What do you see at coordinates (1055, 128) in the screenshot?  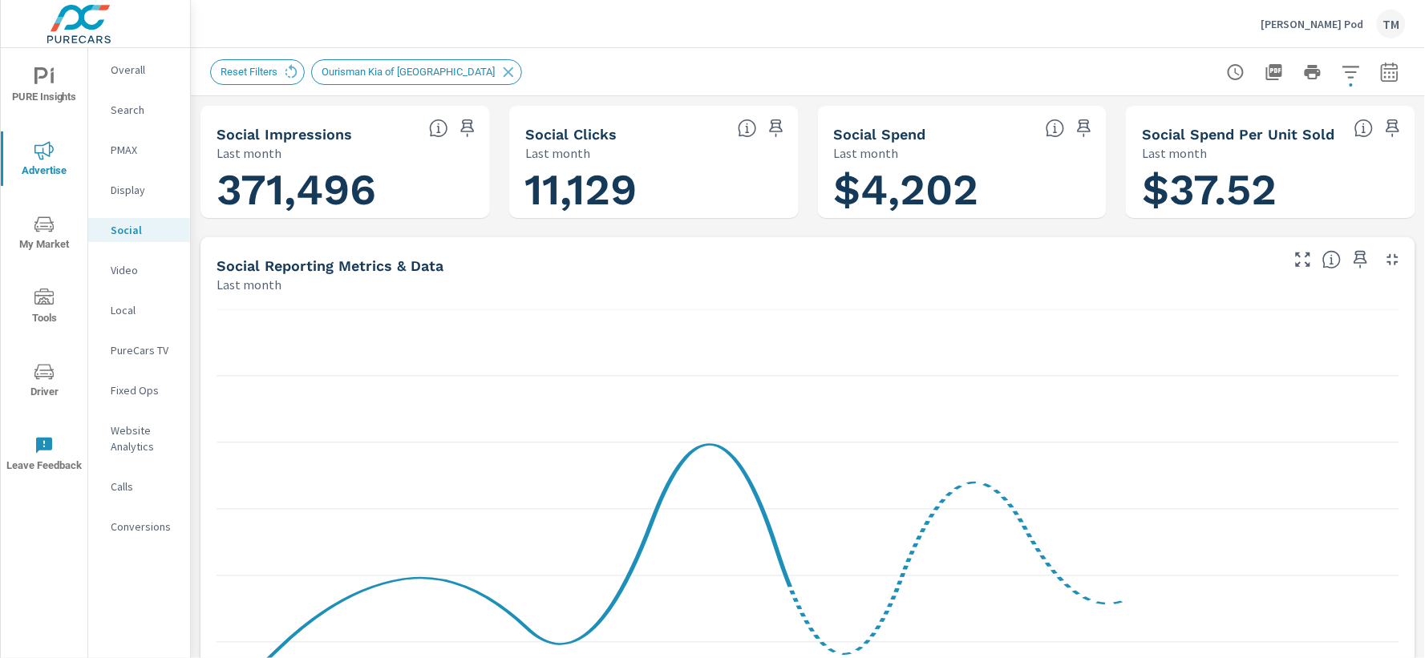 I see `span: The amount of money spent on advertising during the period. [Source: This data is provided by the...` at bounding box center [1055, 128].